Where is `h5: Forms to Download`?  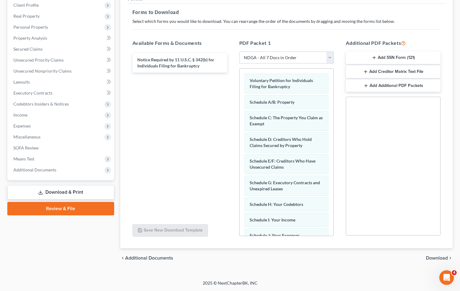 h5: Forms to Download is located at coordinates (287, 12).